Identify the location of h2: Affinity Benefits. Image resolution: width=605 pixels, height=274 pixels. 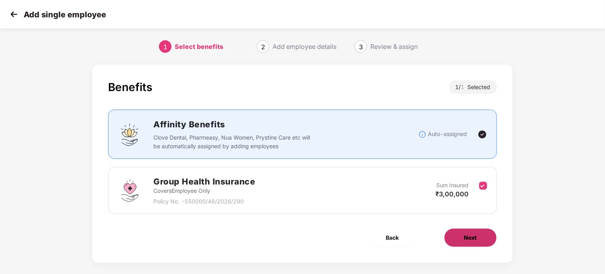
(285, 124).